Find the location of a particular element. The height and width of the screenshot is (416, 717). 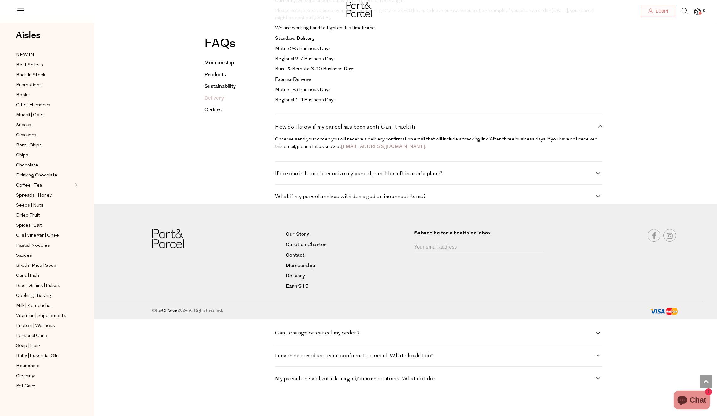

a: Back In Stock is located at coordinates (45, 75).